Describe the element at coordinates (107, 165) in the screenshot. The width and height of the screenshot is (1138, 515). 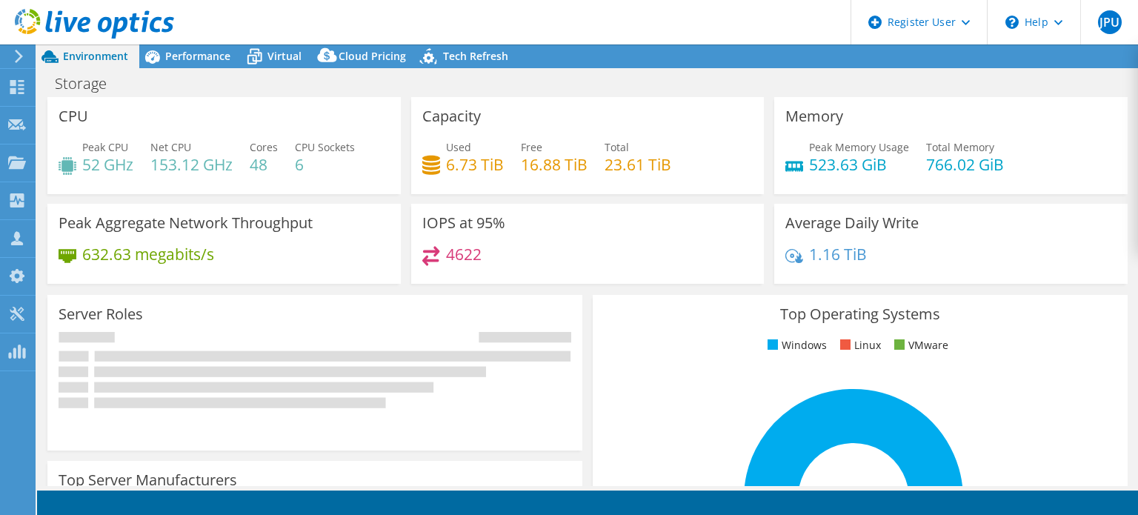
I see `h4: 52 GHz` at that location.